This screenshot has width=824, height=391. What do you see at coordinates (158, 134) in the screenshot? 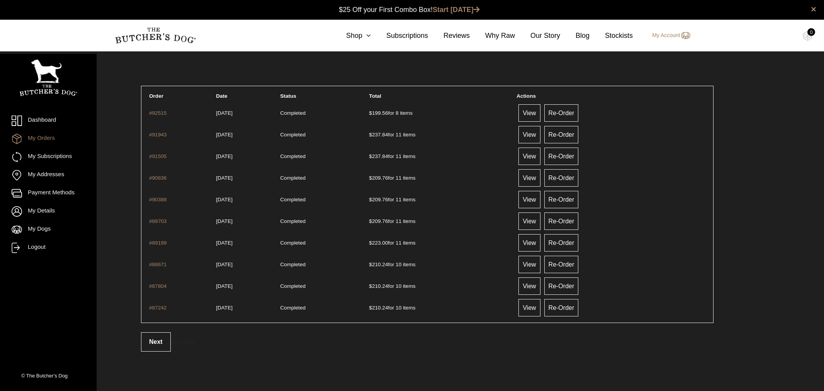
I see `a: #91943` at bounding box center [158, 134].